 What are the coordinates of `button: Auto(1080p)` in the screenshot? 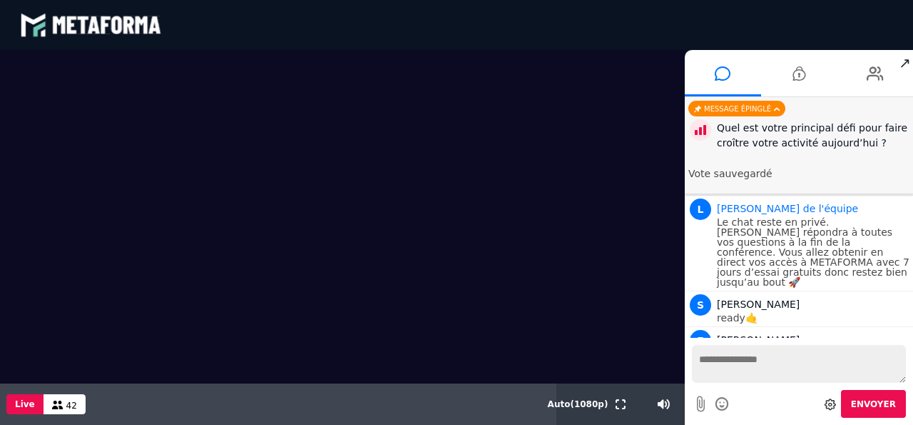 It's located at (578, 404).